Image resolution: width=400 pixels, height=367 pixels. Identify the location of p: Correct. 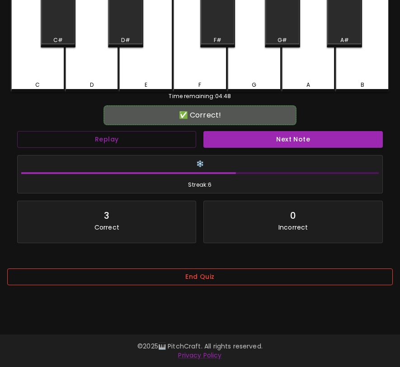
(107, 227).